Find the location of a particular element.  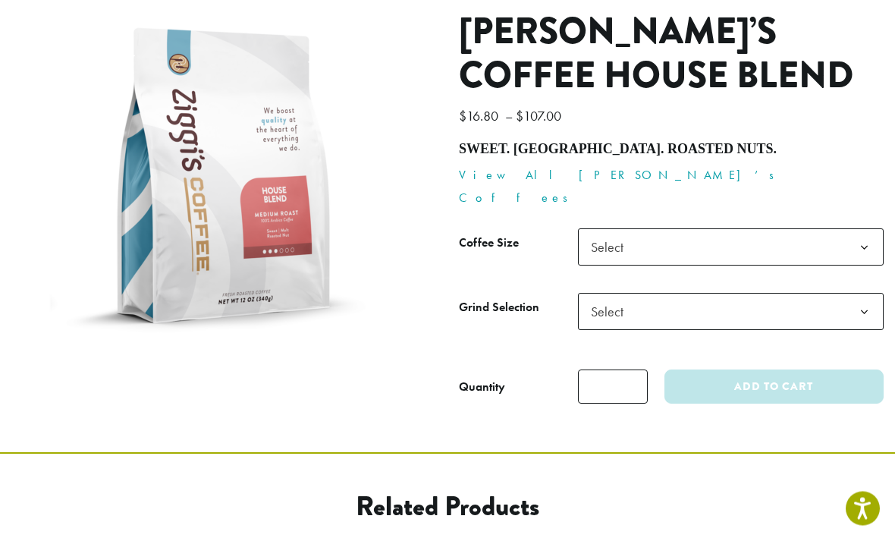

label: Coffee Size is located at coordinates (518, 244).